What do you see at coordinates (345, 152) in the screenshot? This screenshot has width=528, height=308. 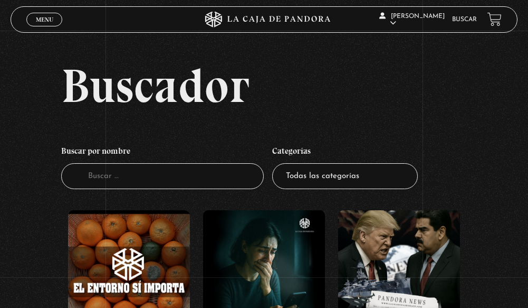 I see `h4: Categorías` at bounding box center [345, 152].